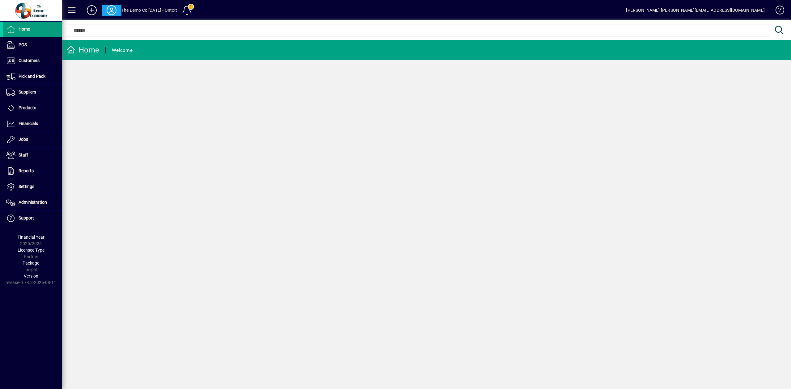 The image size is (791, 389). I want to click on span: Products, so click(27, 108).